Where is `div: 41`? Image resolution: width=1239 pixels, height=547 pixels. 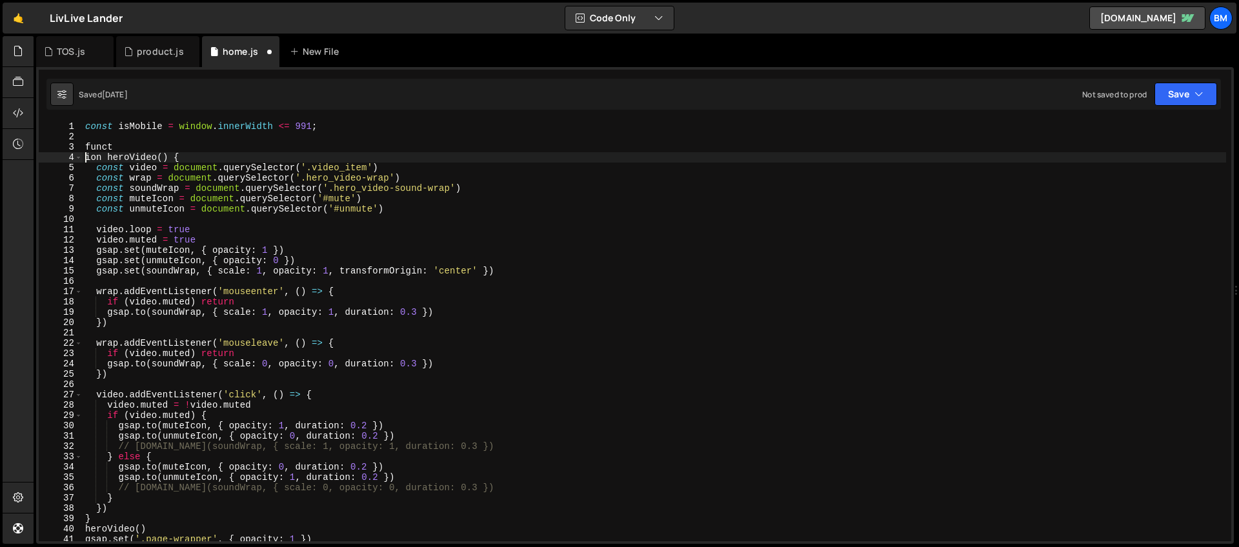 div: 41 is located at coordinates (61, 540).